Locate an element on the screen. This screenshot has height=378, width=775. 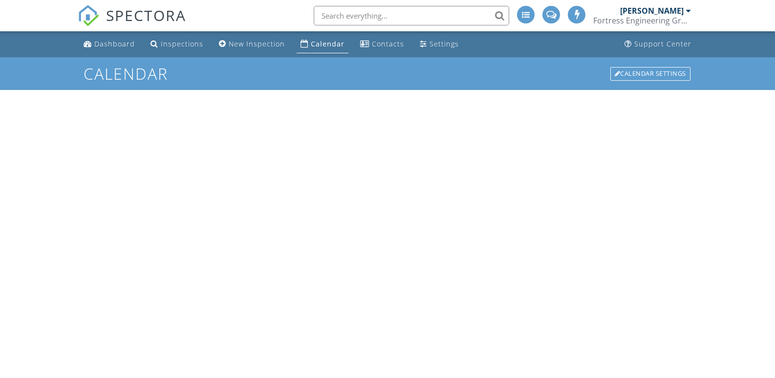
a: Settings is located at coordinates (439, 44).